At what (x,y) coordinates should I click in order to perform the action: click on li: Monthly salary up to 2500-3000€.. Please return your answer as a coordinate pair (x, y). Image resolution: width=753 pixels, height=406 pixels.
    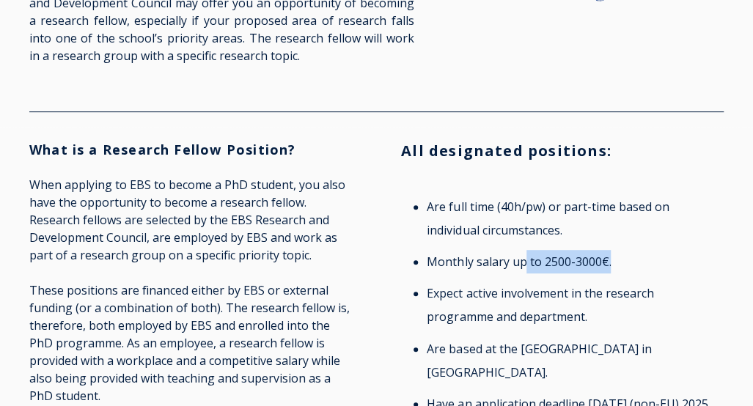
    Looking at the image, I should click on (570, 262).